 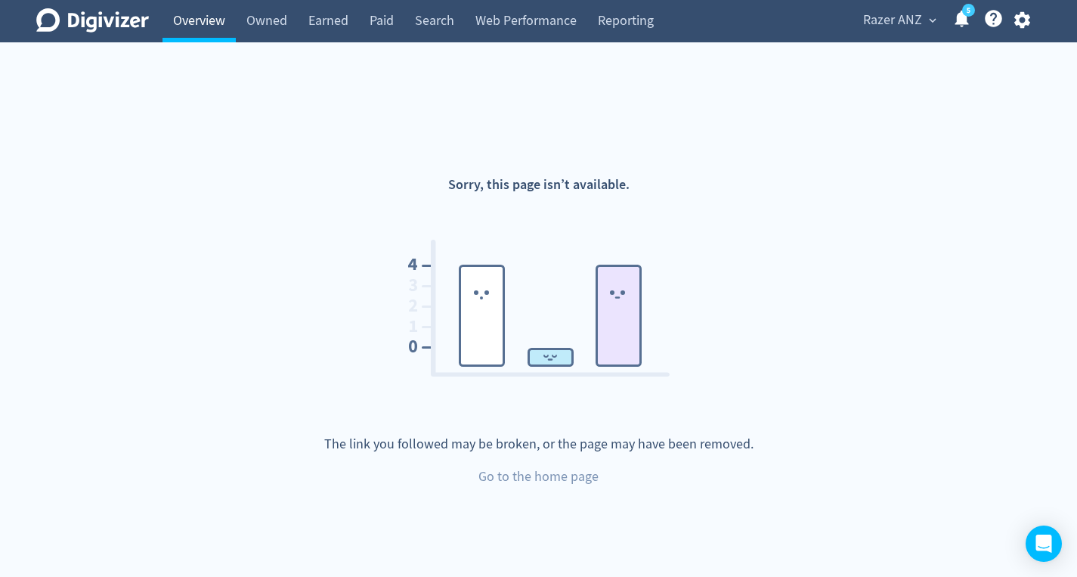 What do you see at coordinates (968, 11) in the screenshot?
I see `text: 5` at bounding box center [968, 11].